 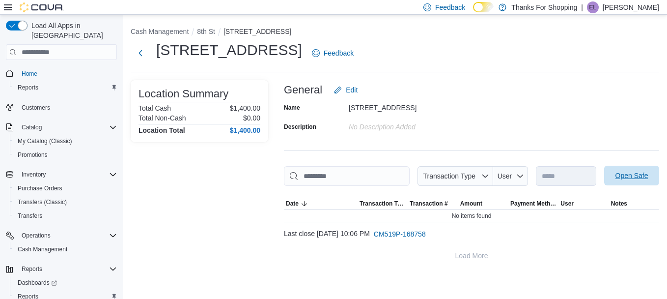 I want to click on a: Transfers, so click(x=30, y=216).